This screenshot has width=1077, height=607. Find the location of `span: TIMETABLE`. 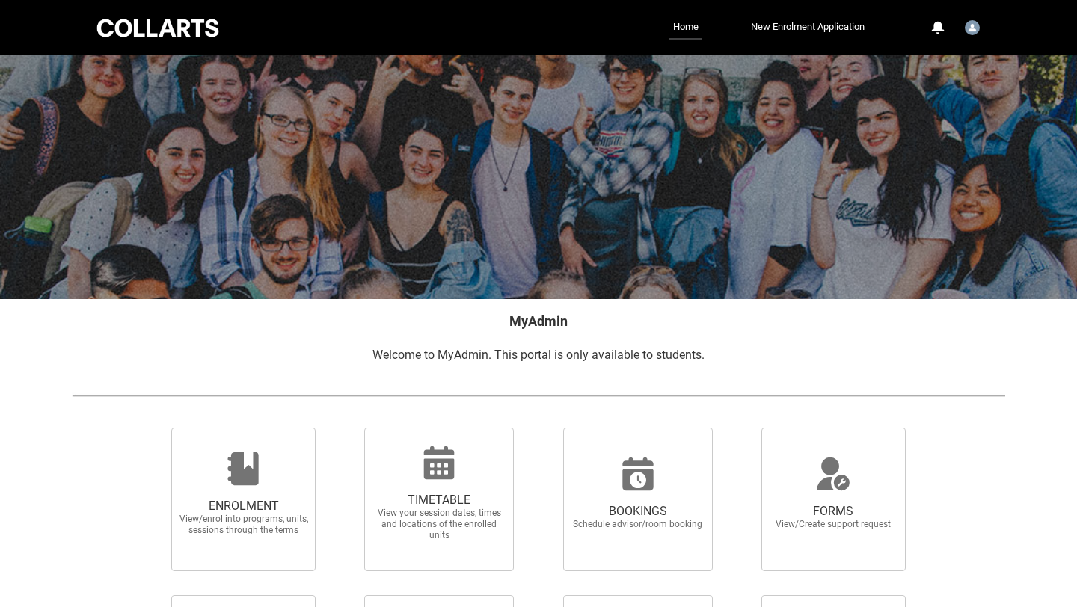

span: TIMETABLE is located at coordinates (439, 500).